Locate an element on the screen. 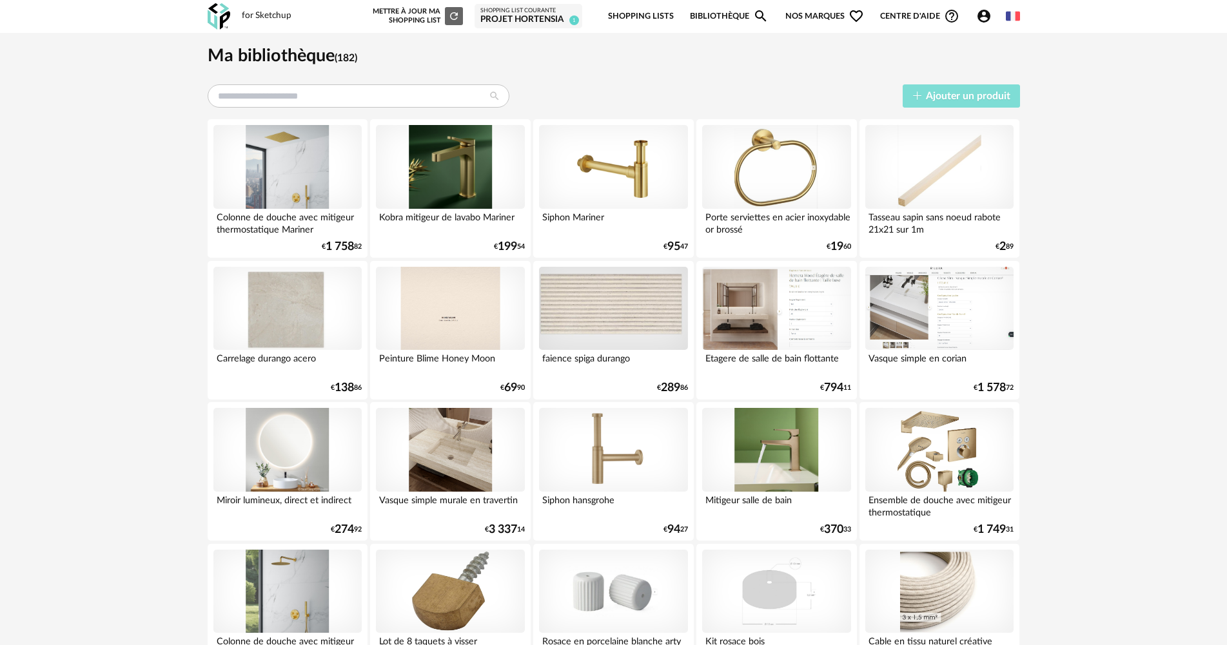  a: Shopping List courante Projet Hortensia 1 is located at coordinates (528, 16).